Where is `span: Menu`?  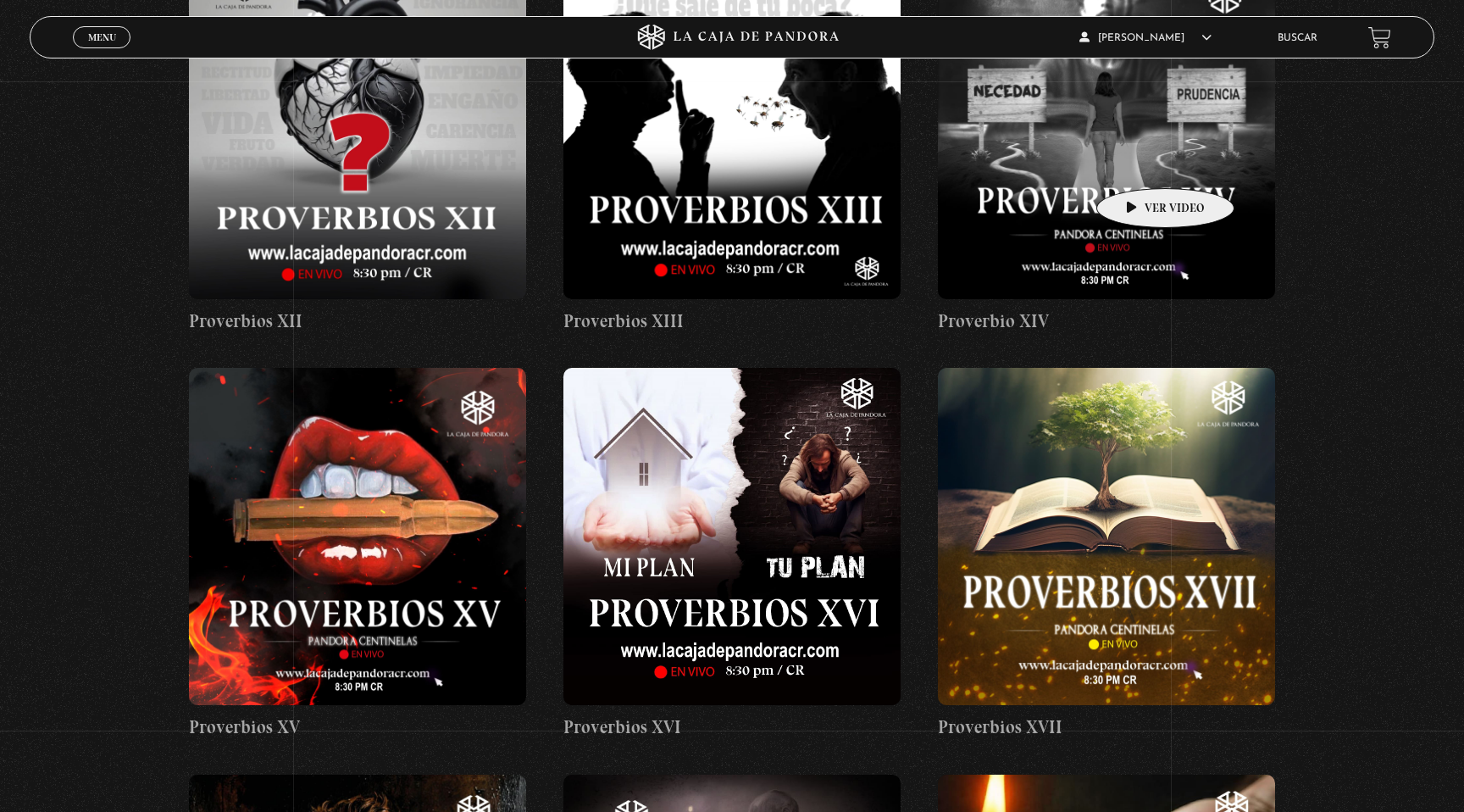
span: Menu is located at coordinates (102, 38).